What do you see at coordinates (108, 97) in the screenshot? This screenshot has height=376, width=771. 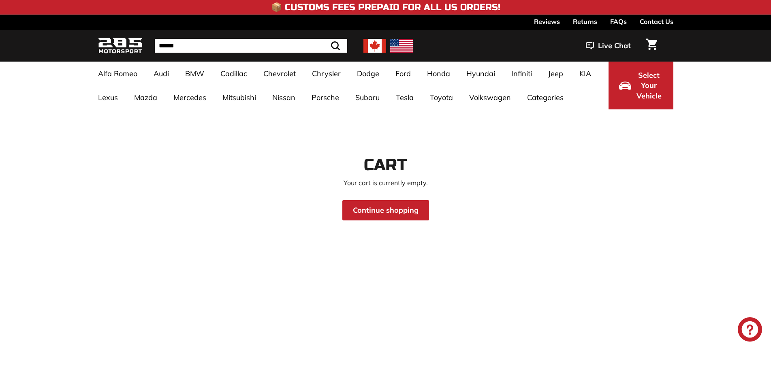 I see `a: Lexus` at bounding box center [108, 97].